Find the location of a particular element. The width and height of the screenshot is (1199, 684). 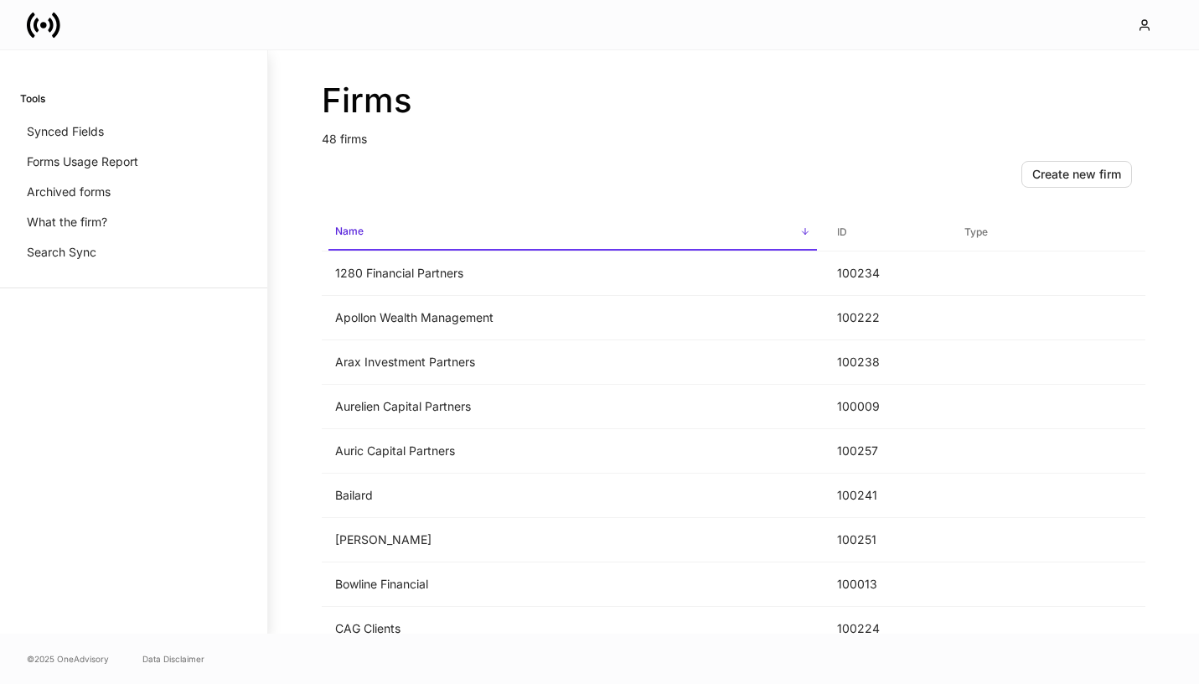

div: Create new firm is located at coordinates (1077, 174).